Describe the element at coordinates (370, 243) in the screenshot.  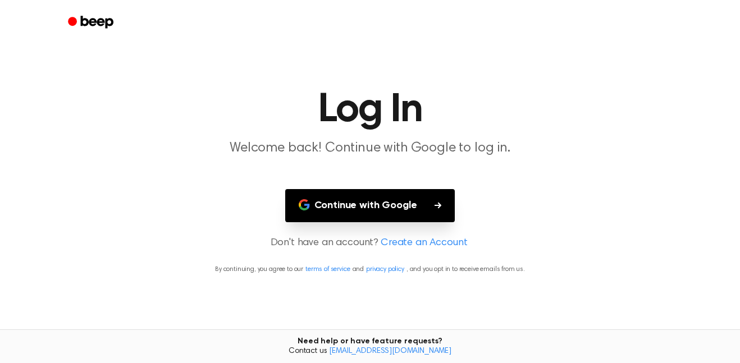
I see `p: Don't have an account?` at that location.